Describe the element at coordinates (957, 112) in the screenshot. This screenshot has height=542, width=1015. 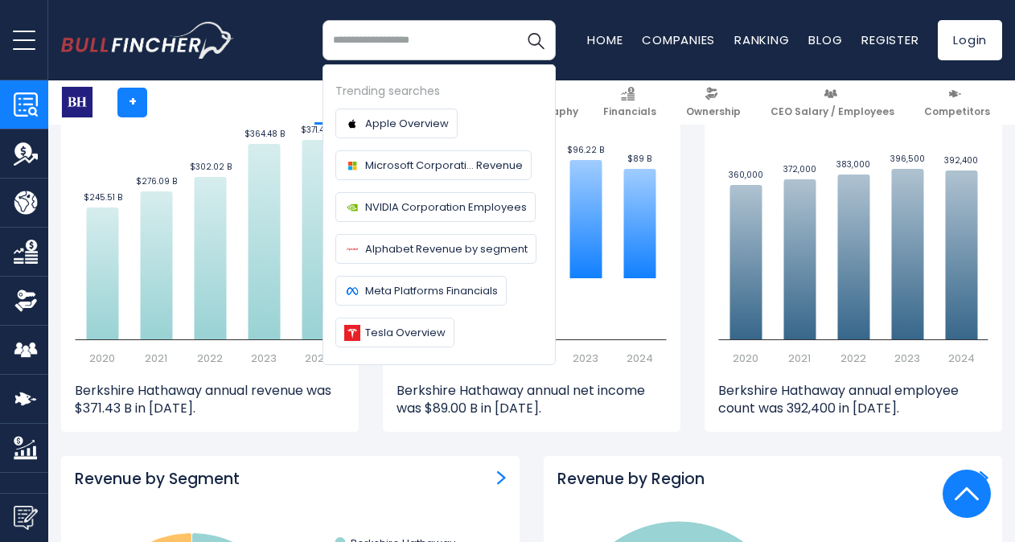
I see `span: Competitors` at that location.